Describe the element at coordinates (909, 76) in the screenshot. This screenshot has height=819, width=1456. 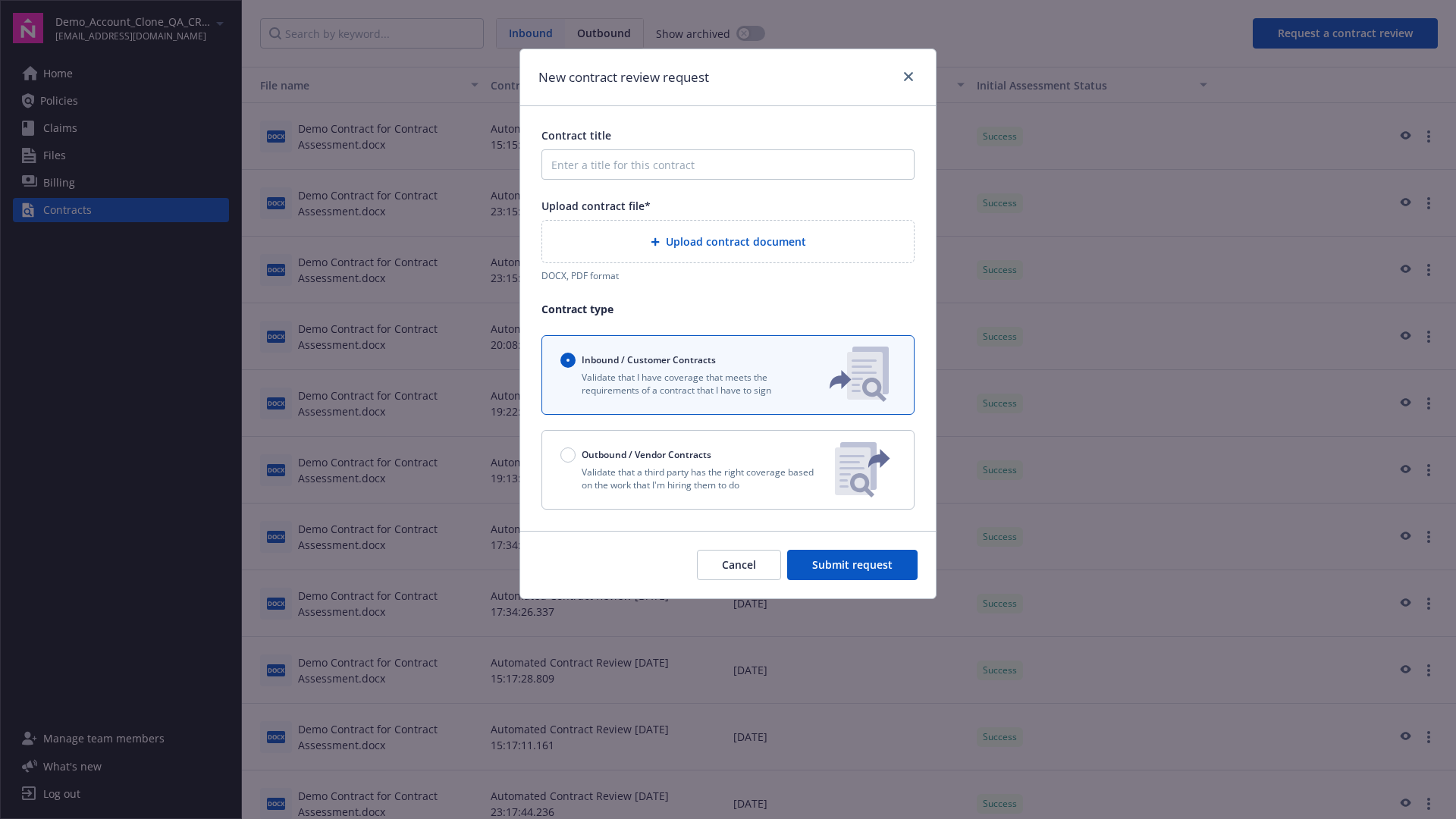
I see `a: close` at that location.